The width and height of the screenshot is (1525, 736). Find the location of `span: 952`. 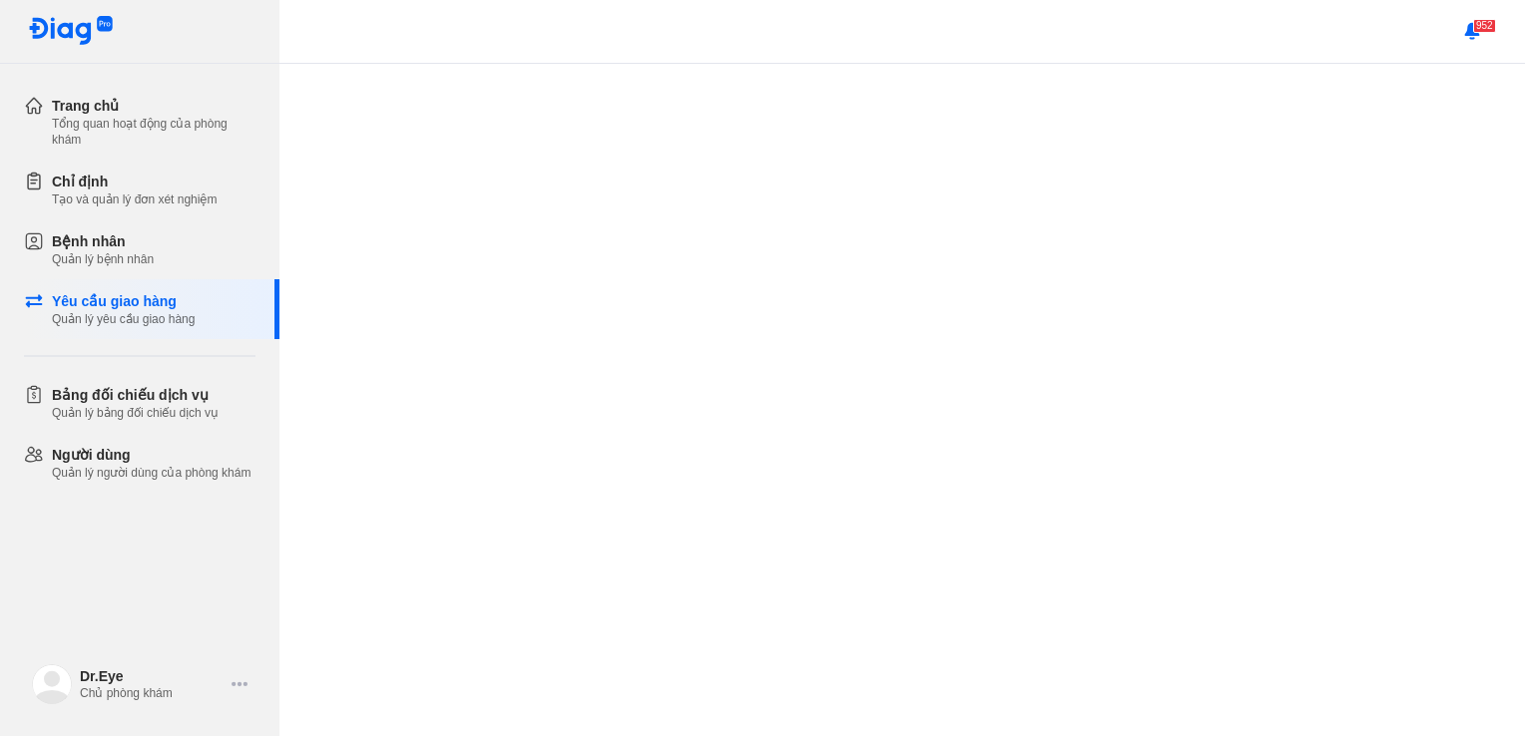

span: 952 is located at coordinates (1484, 26).